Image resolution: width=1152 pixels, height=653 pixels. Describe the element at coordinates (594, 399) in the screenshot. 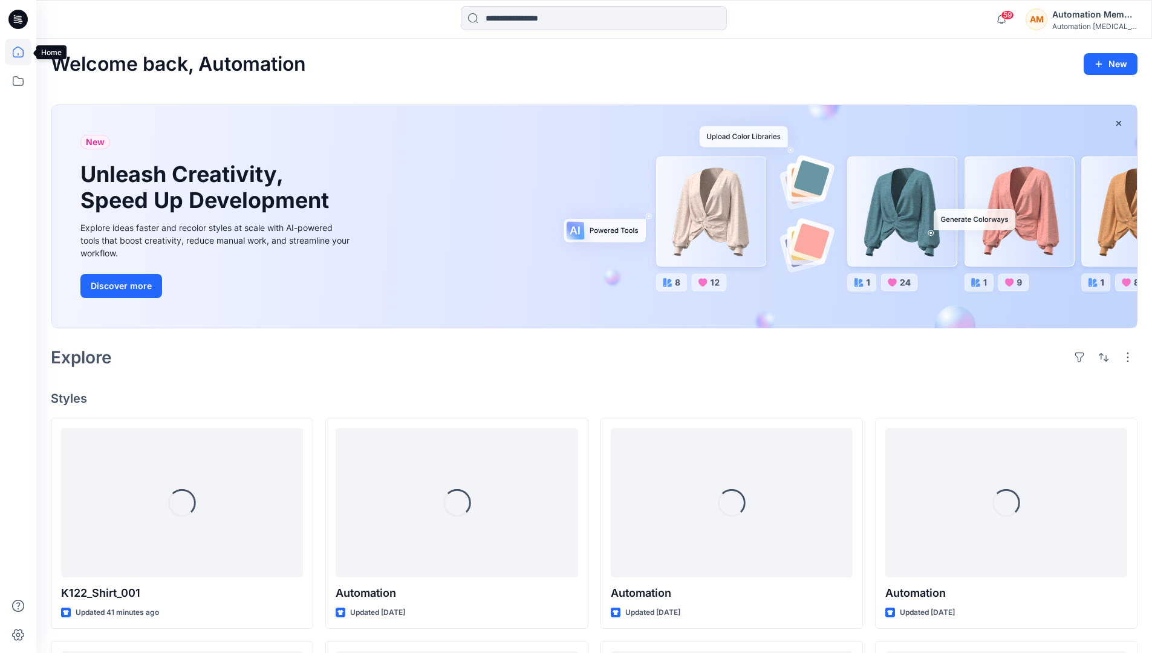

I see `h4: Styles` at that location.